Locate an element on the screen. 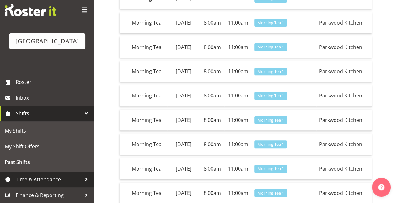 Image resolution: width=397 pixels, height=203 pixels. a: Past Shifts is located at coordinates (47, 162).